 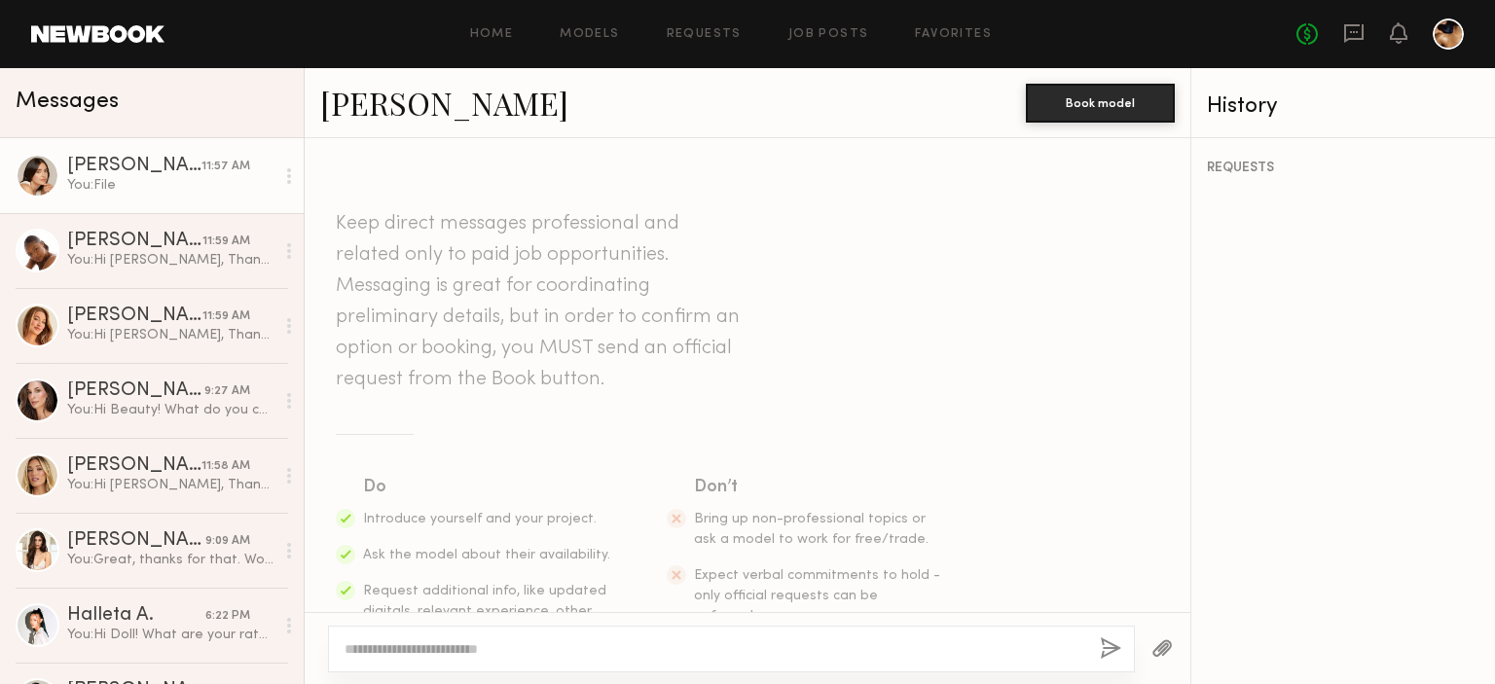 I want to click on span: Messages, so click(x=67, y=101).